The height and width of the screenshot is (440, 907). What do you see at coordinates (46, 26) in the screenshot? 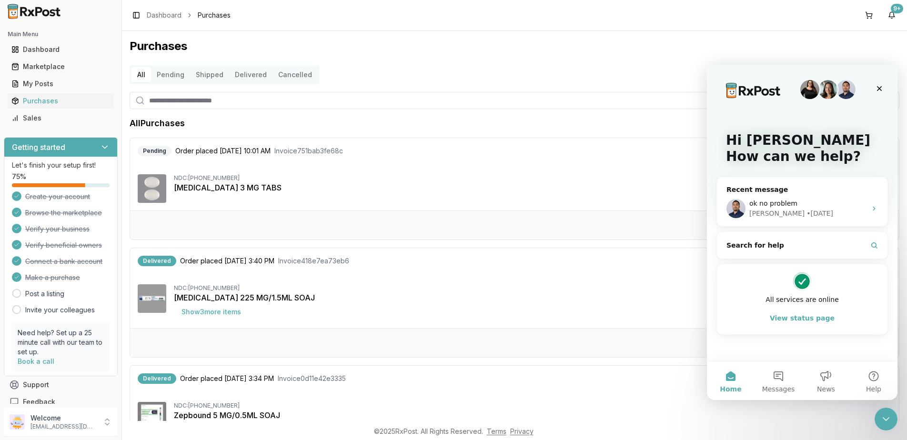
I see `img: logo` at bounding box center [46, 26].